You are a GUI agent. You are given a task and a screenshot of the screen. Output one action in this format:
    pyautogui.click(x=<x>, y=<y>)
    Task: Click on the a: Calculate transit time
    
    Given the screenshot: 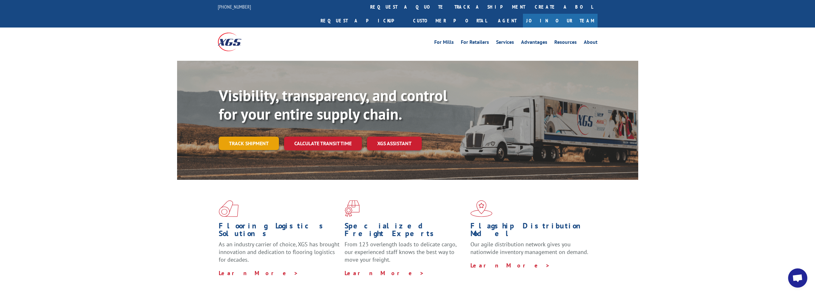 What is the action you would take?
    pyautogui.click(x=323, y=143)
    